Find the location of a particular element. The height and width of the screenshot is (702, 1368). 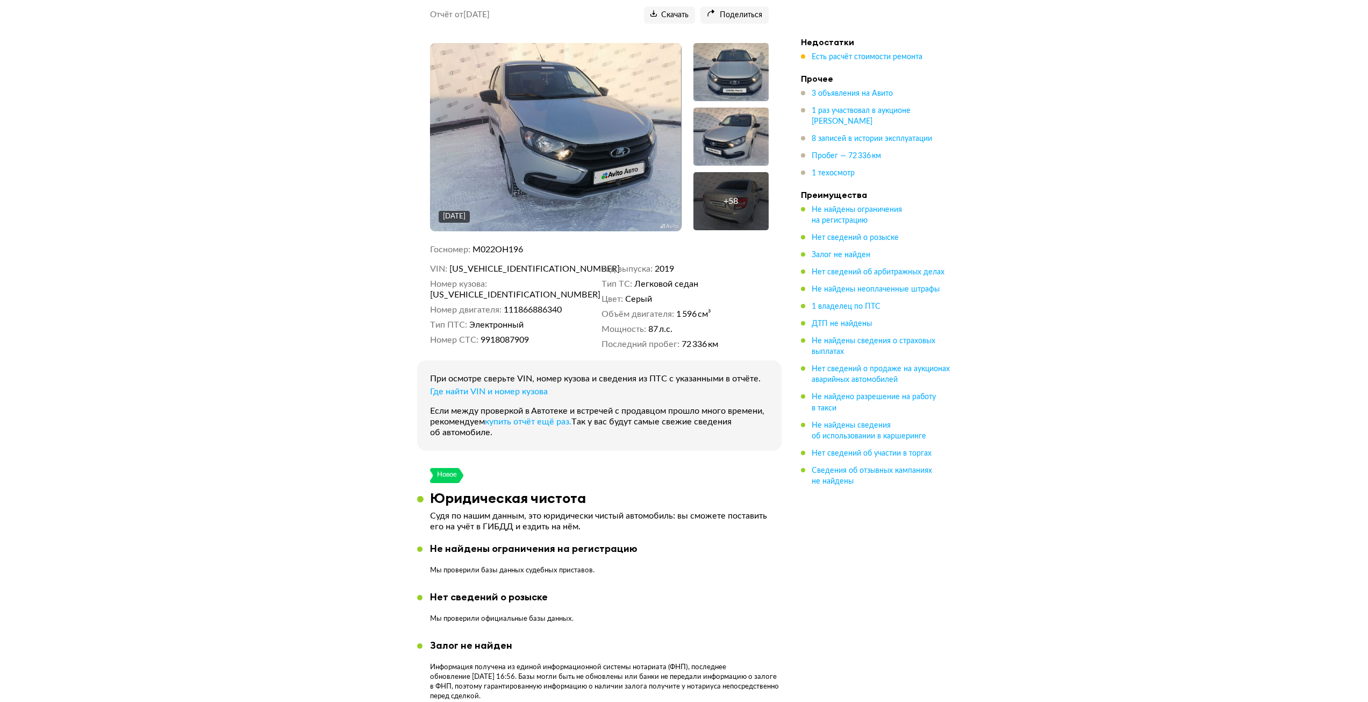

span: купить отчёт ещё раз . is located at coordinates (528, 422).